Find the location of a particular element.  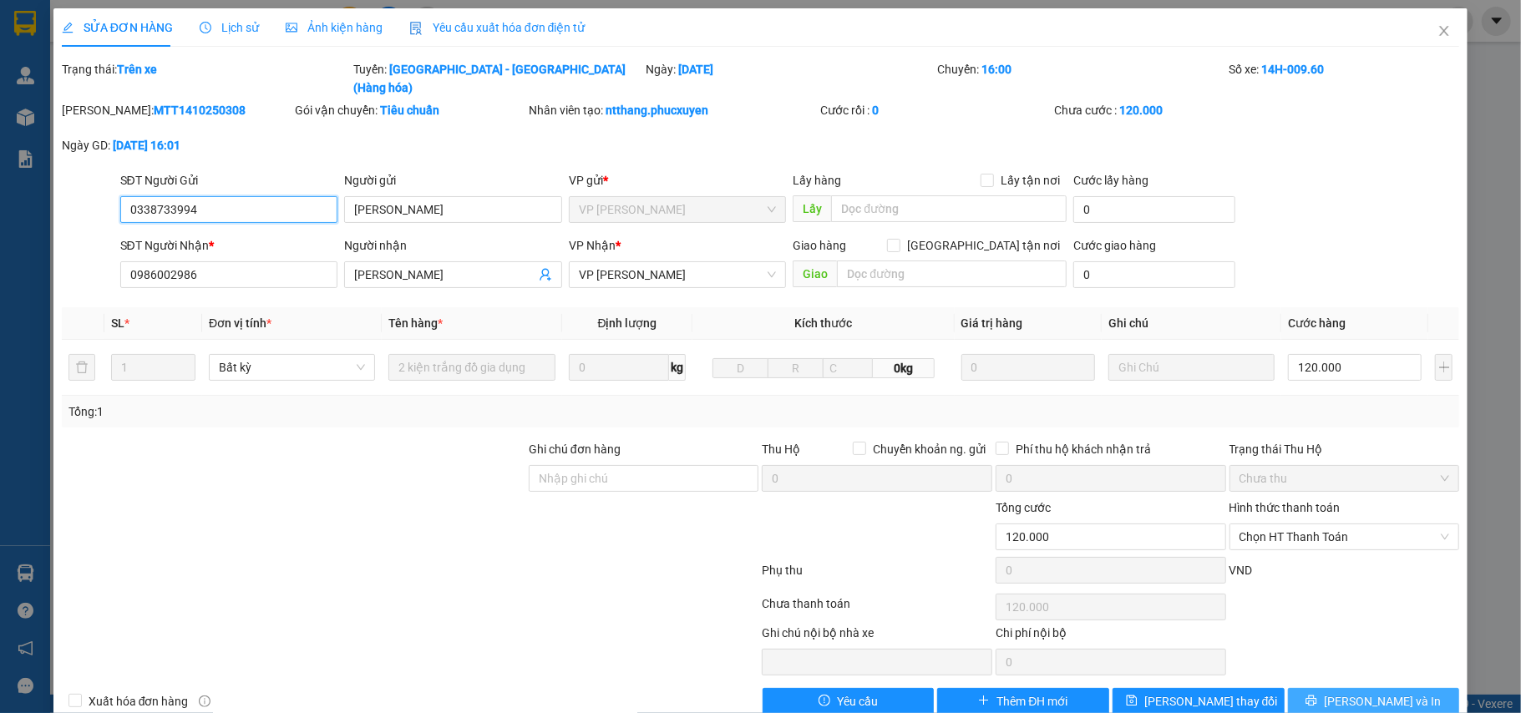

span: Kích thước is located at coordinates (824, 323).